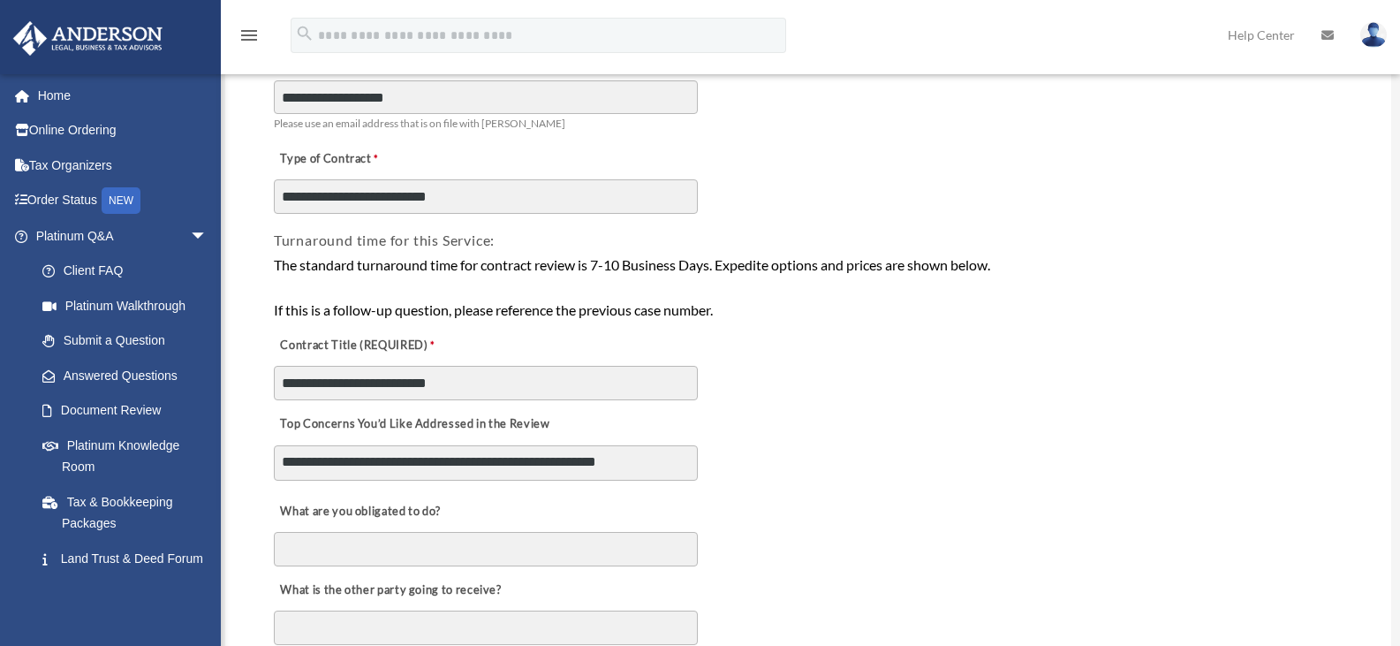 The width and height of the screenshot is (1400, 646). Describe the element at coordinates (414, 424) in the screenshot. I see `label: Top Concerns You’d Like Addressed in the Review` at that location.